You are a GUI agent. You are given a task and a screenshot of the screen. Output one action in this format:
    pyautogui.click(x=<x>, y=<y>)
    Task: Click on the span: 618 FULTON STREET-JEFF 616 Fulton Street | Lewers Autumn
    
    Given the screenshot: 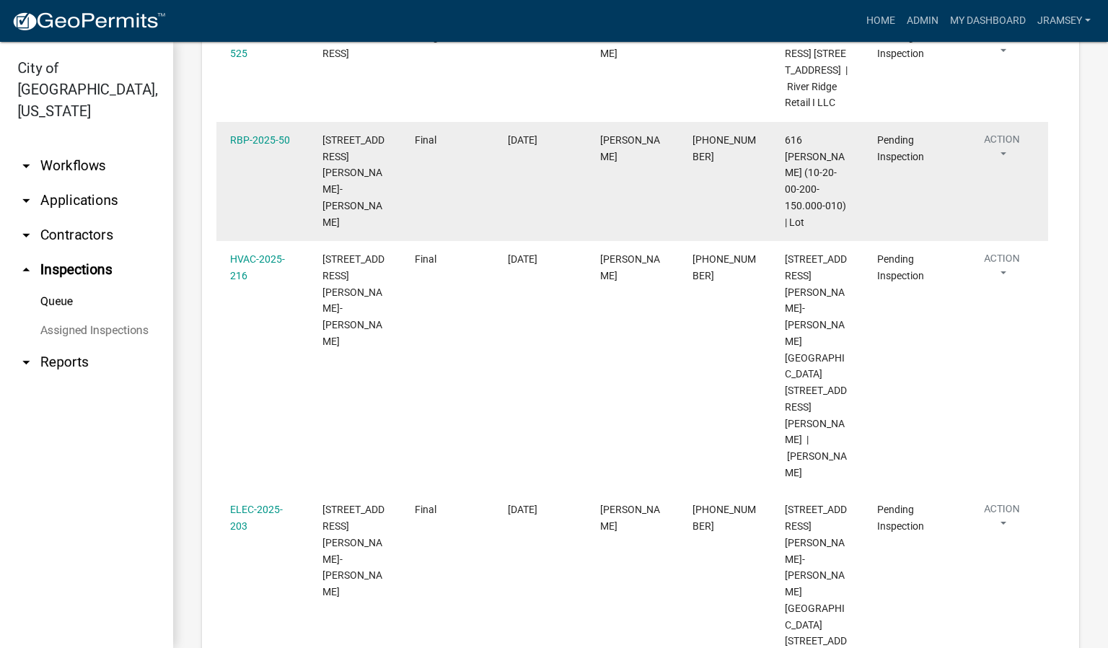 What is the action you would take?
    pyautogui.click(x=816, y=366)
    